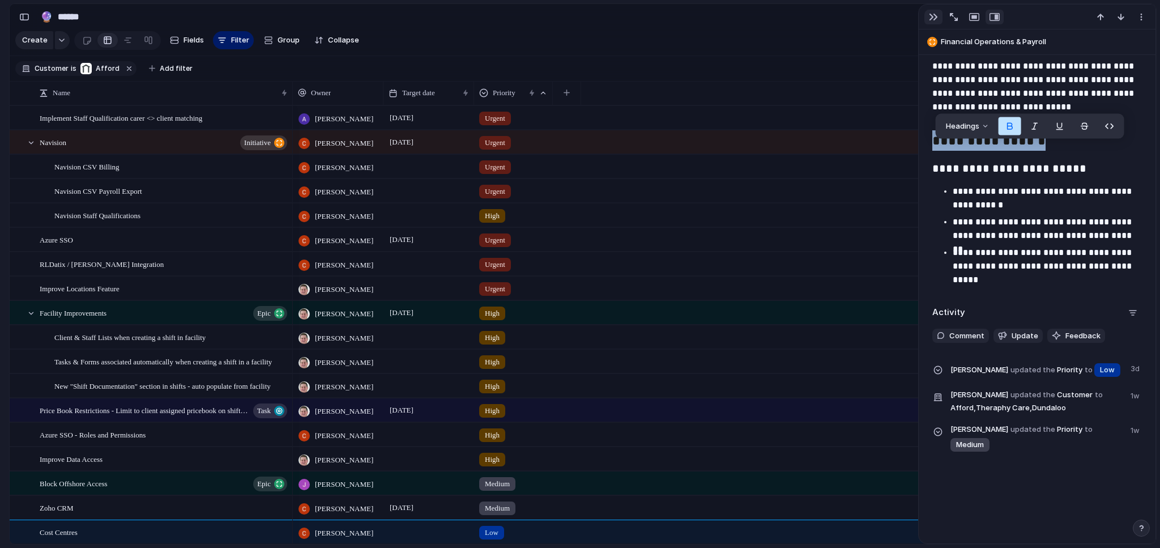 This screenshot has width=1160, height=548. Describe the element at coordinates (240, 40) in the screenshot. I see `span: Filter` at that location.